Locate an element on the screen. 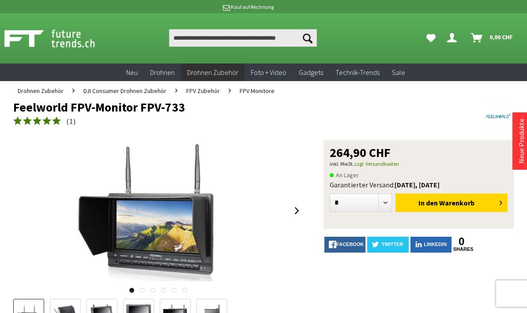  span: Drohnen is located at coordinates (162, 72).